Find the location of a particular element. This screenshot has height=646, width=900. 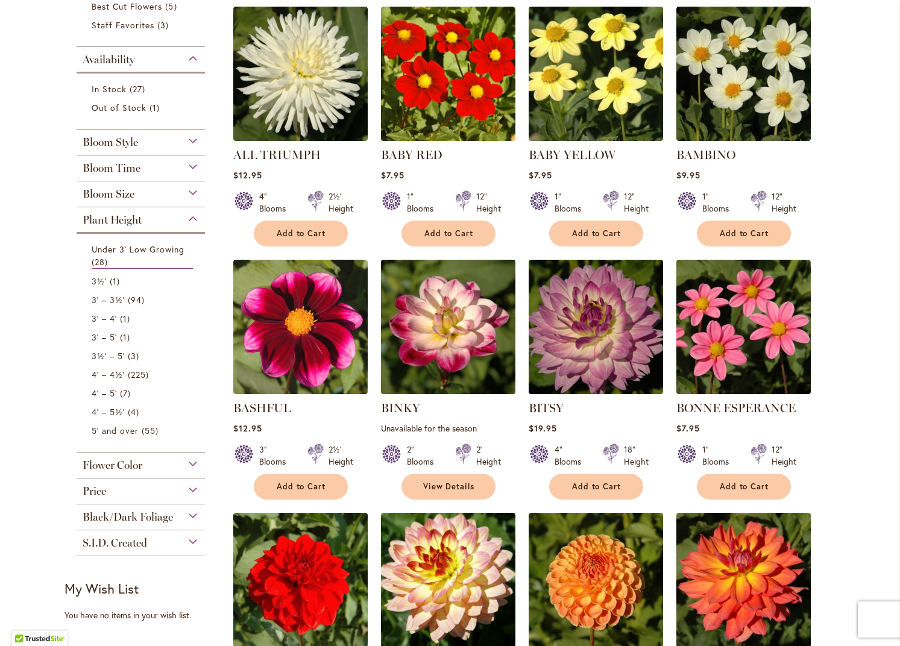

a: 4' – 5' 7 is located at coordinates (142, 393).